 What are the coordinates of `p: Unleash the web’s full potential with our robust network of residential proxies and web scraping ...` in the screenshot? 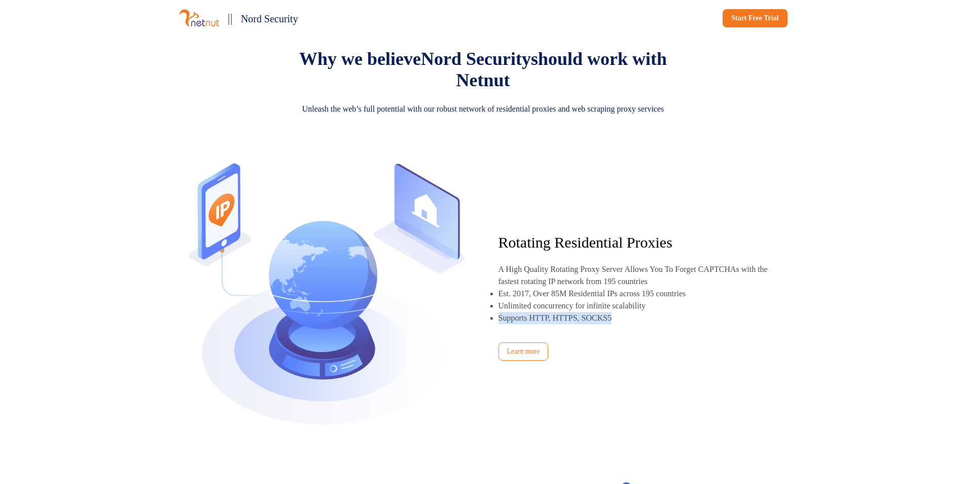 It's located at (483, 109).